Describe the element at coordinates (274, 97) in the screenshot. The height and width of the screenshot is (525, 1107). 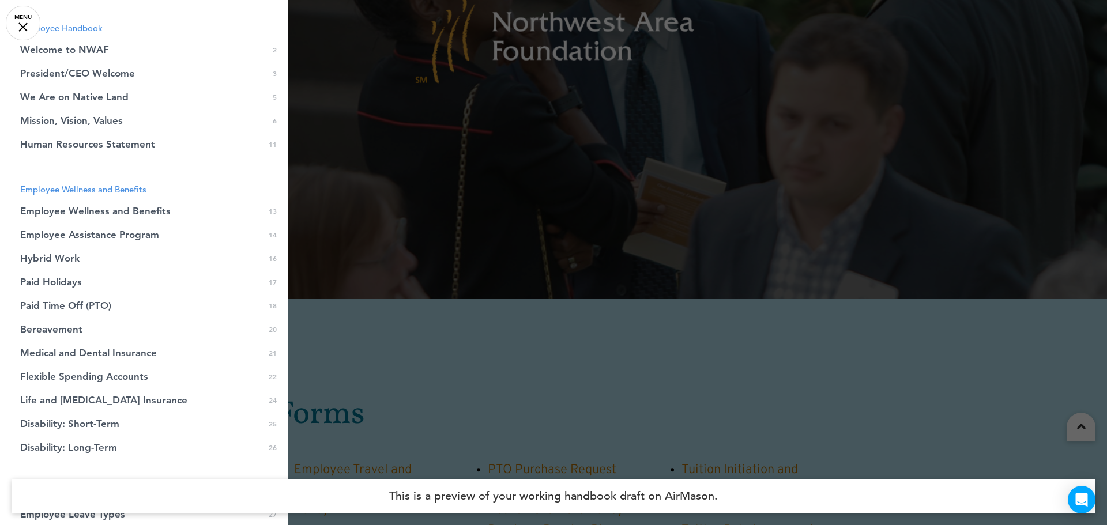
I see `span: 5` at that location.